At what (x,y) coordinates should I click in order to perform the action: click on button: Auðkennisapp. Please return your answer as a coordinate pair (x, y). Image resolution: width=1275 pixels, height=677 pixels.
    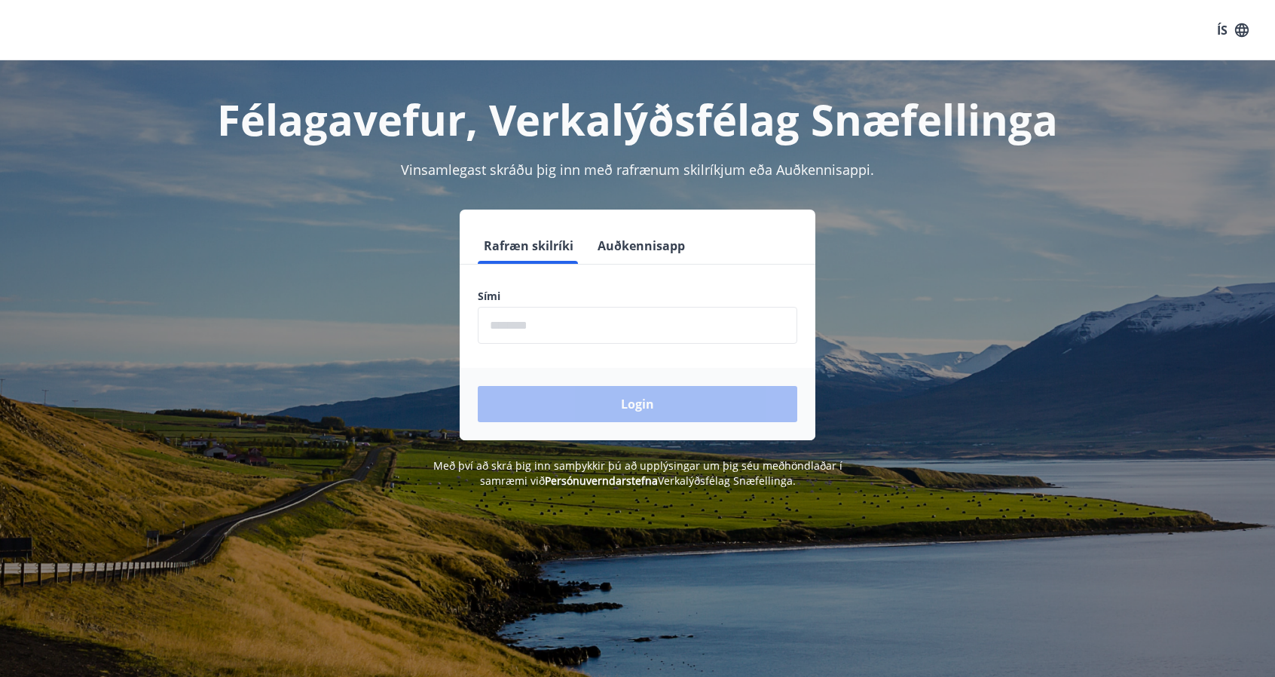
    Looking at the image, I should click on (641, 246).